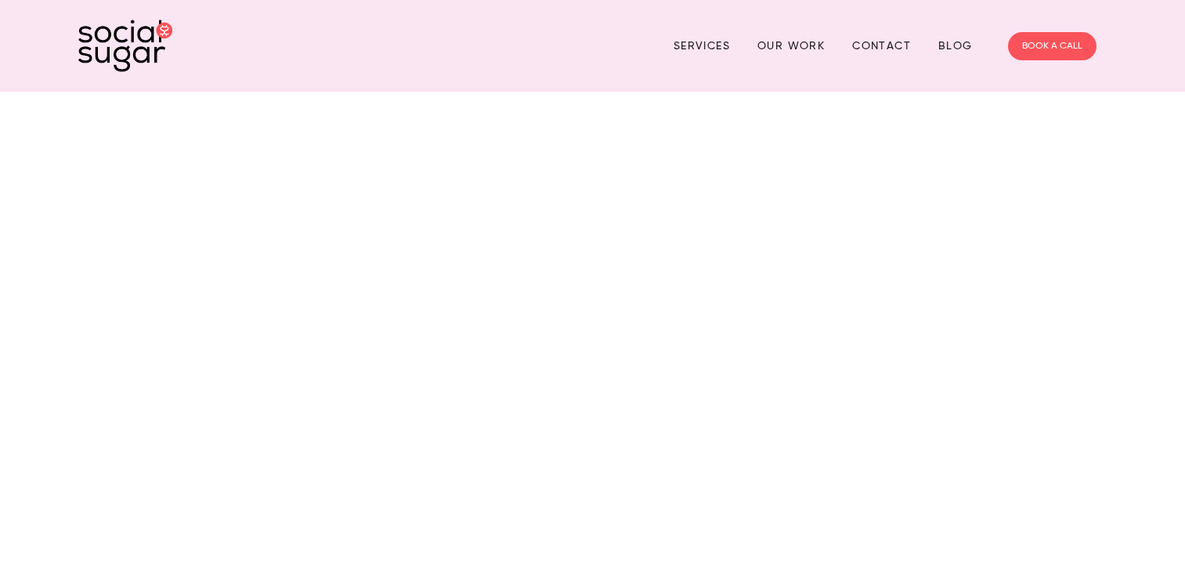  I want to click on a: Services, so click(702, 45).